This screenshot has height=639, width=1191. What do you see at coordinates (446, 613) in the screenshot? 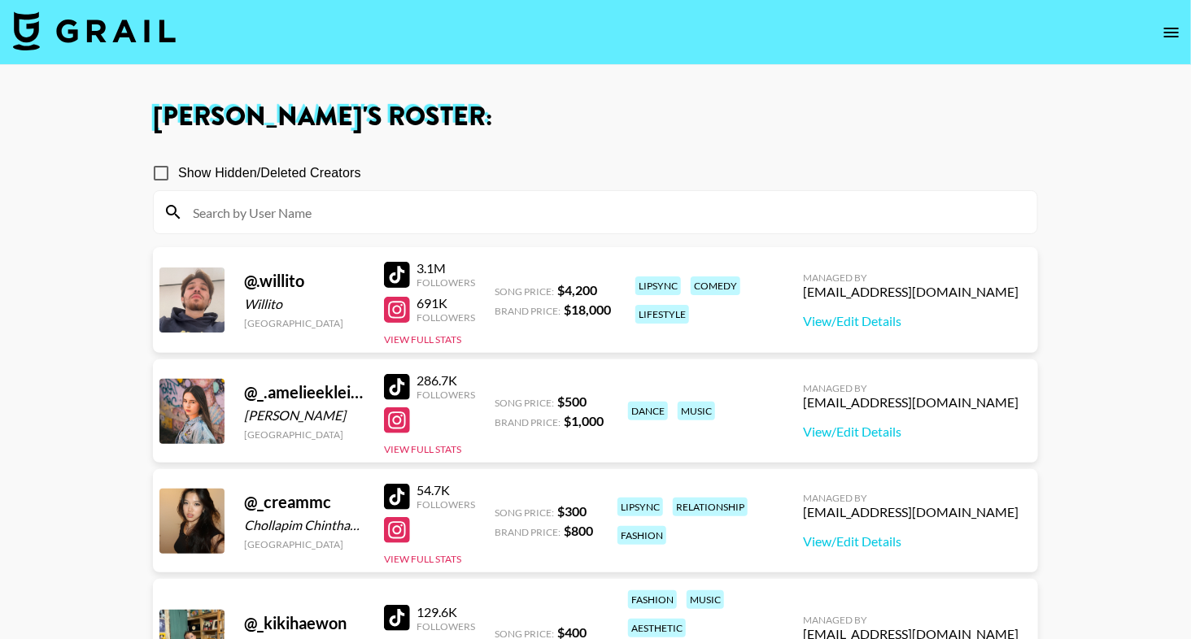
I see `div: 129.6K` at bounding box center [446, 613].